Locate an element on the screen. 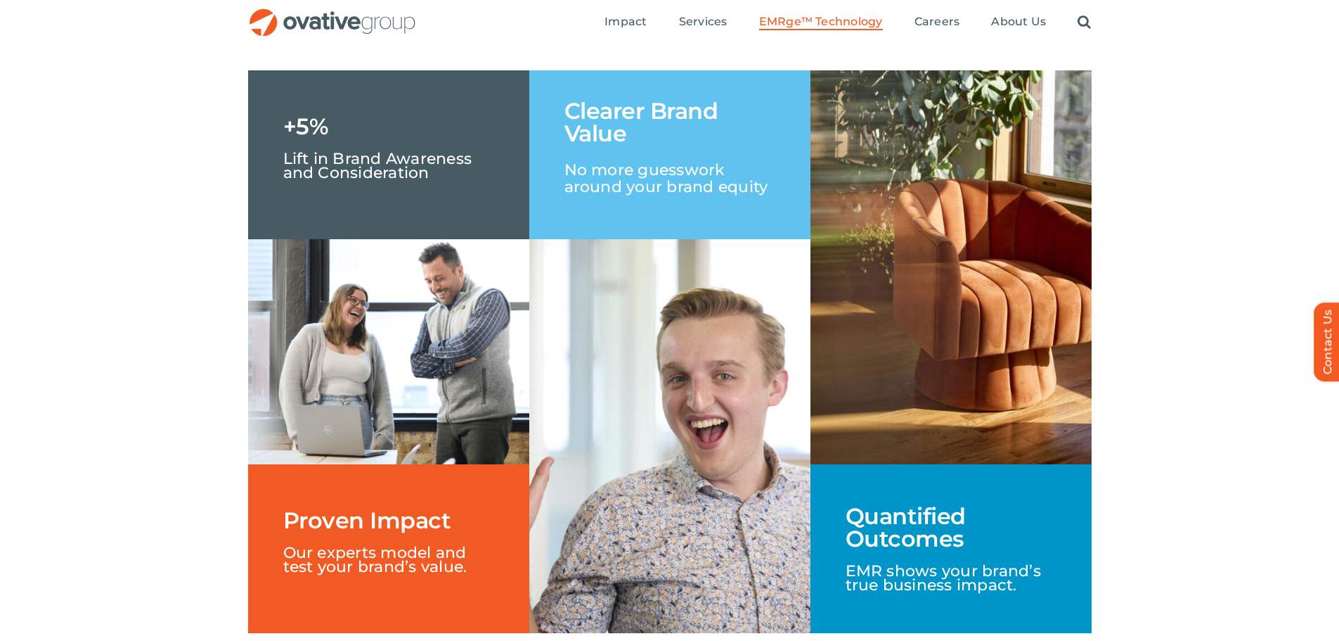 The height and width of the screenshot is (641, 1339). span: Services is located at coordinates (703, 22).